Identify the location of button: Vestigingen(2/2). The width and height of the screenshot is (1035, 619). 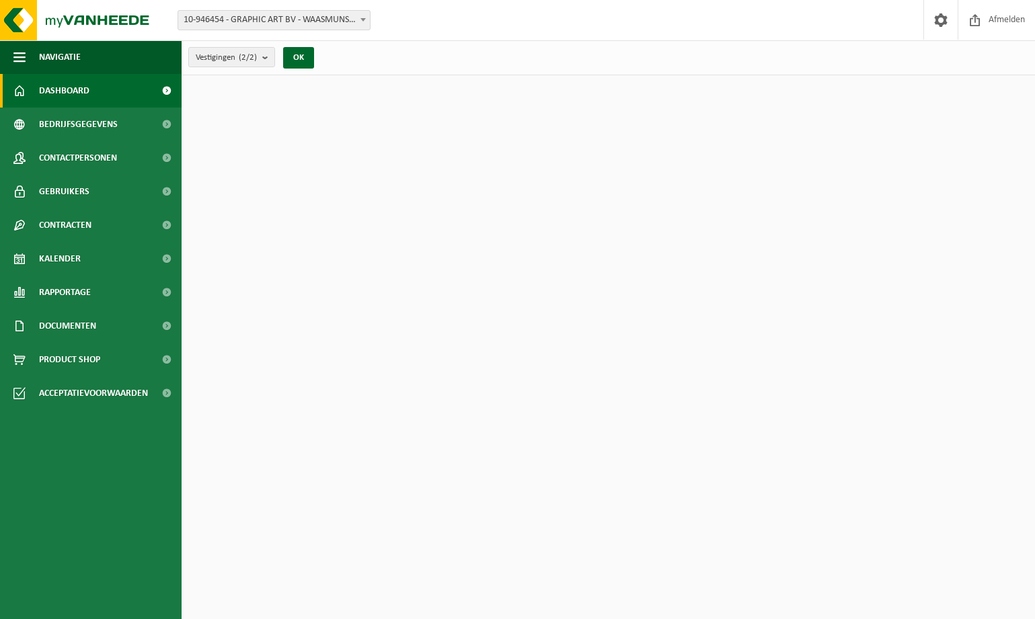
(231, 57).